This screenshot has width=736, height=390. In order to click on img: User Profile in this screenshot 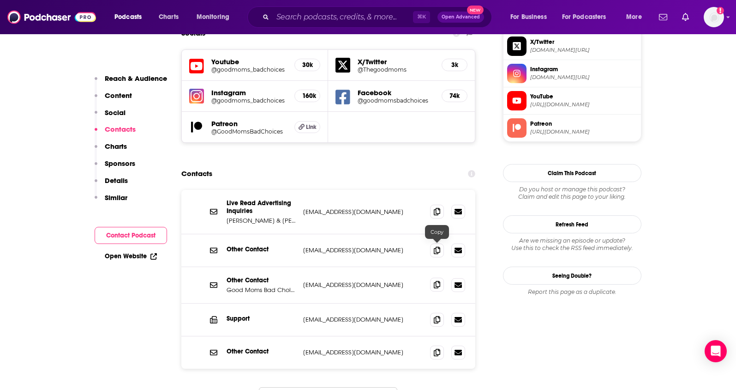, I will do `click(714, 17)`.